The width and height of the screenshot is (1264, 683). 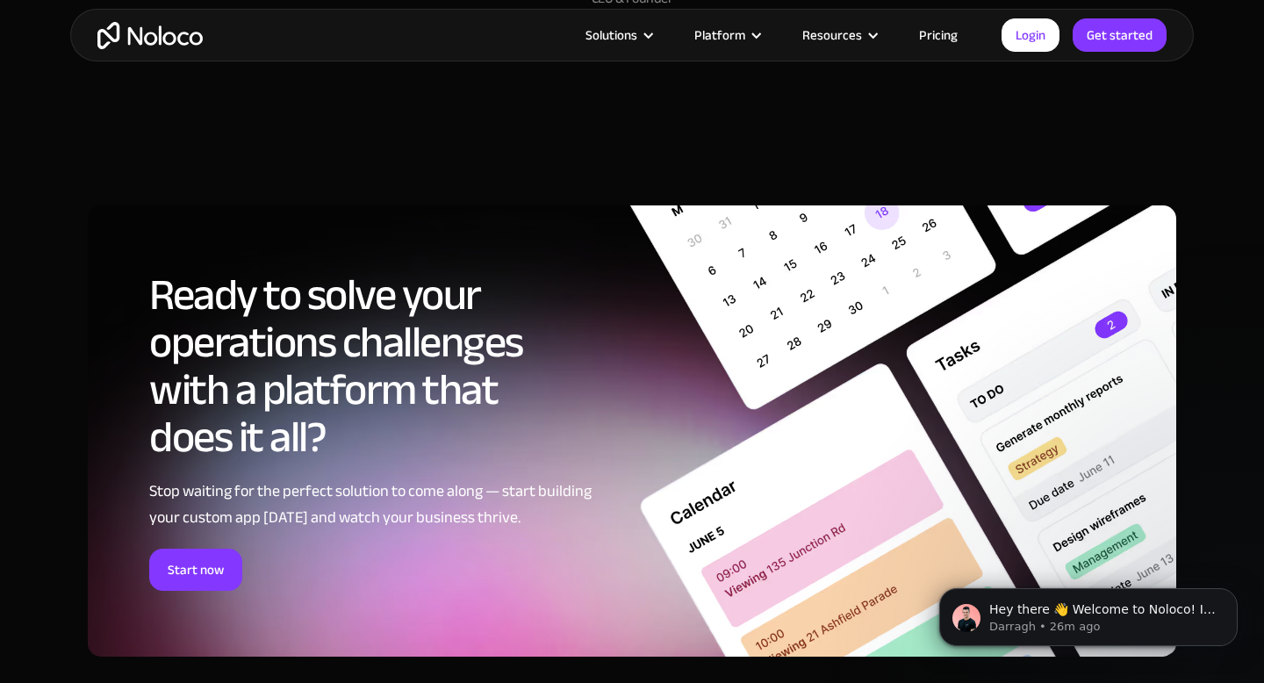 What do you see at coordinates (938, 35) in the screenshot?
I see `a: Pricing` at bounding box center [938, 35].